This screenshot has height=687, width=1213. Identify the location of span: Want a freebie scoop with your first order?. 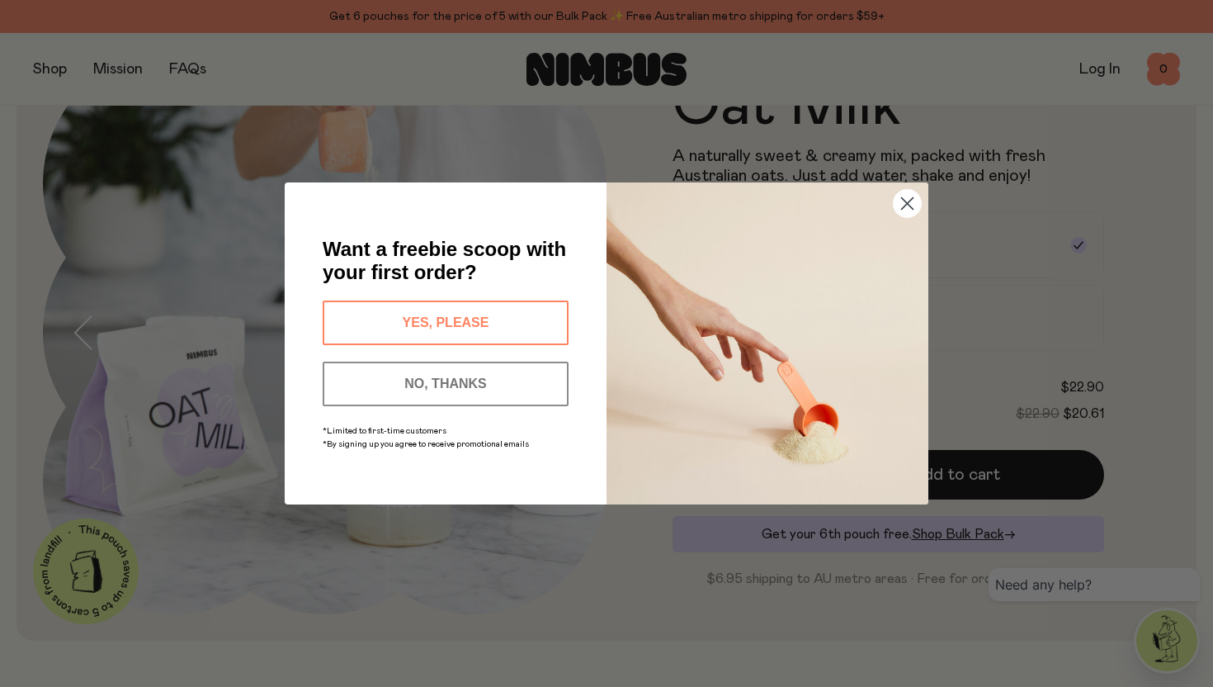
(444, 260).